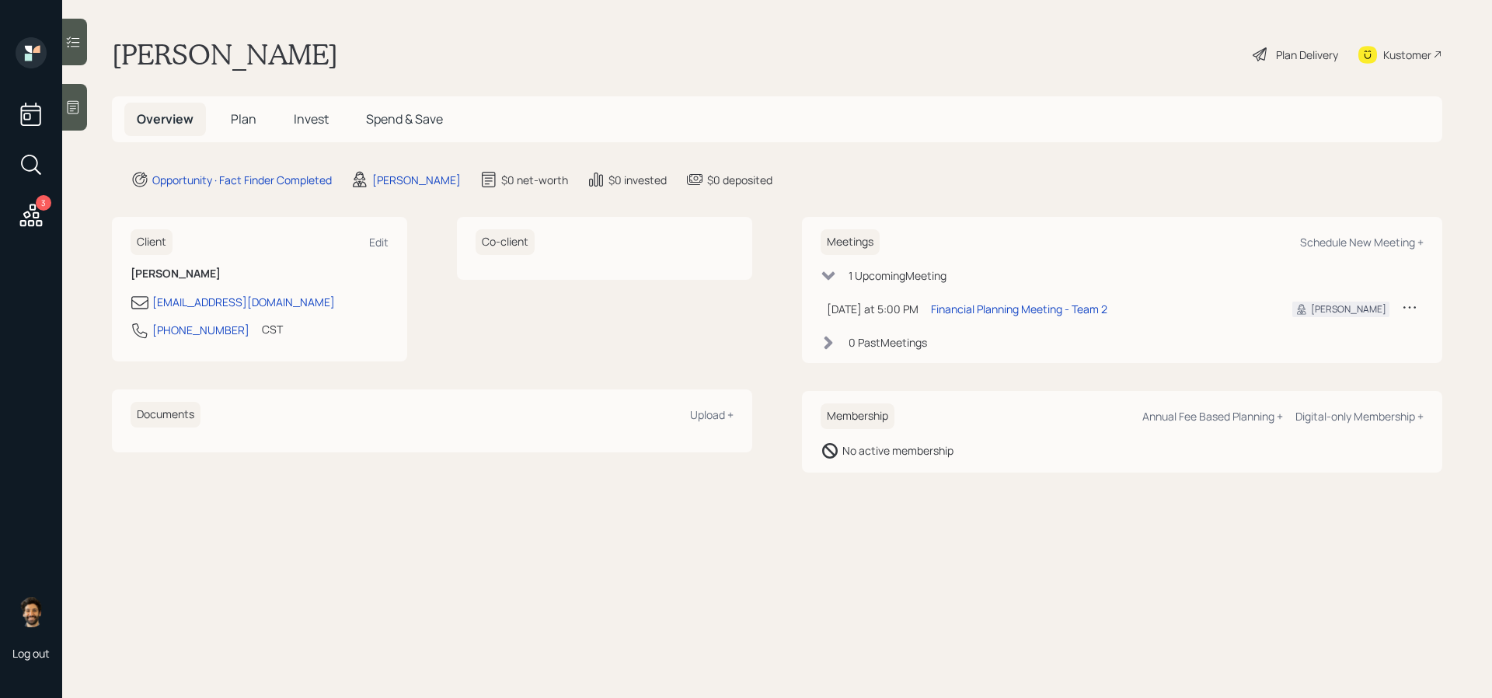 The height and width of the screenshot is (698, 1492). Describe the element at coordinates (152, 242) in the screenshot. I see `h6: Client` at that location.